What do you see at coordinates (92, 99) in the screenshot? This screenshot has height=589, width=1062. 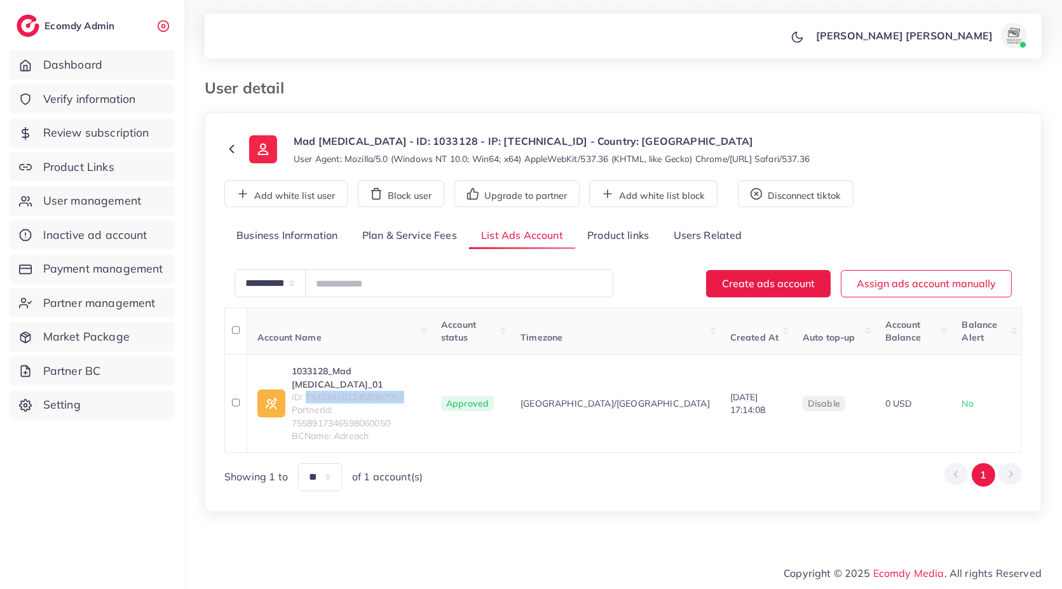 I see `a: Verify information` at bounding box center [92, 99].